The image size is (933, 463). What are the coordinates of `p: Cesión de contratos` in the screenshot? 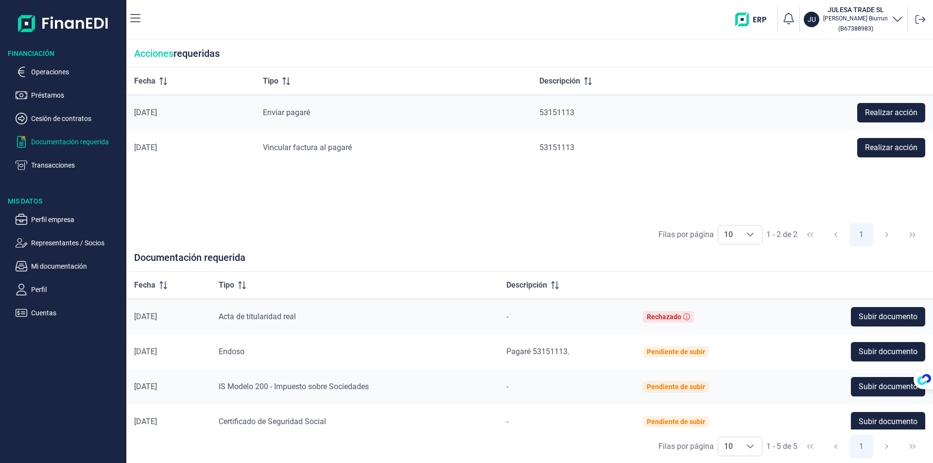 It's located at (77, 119).